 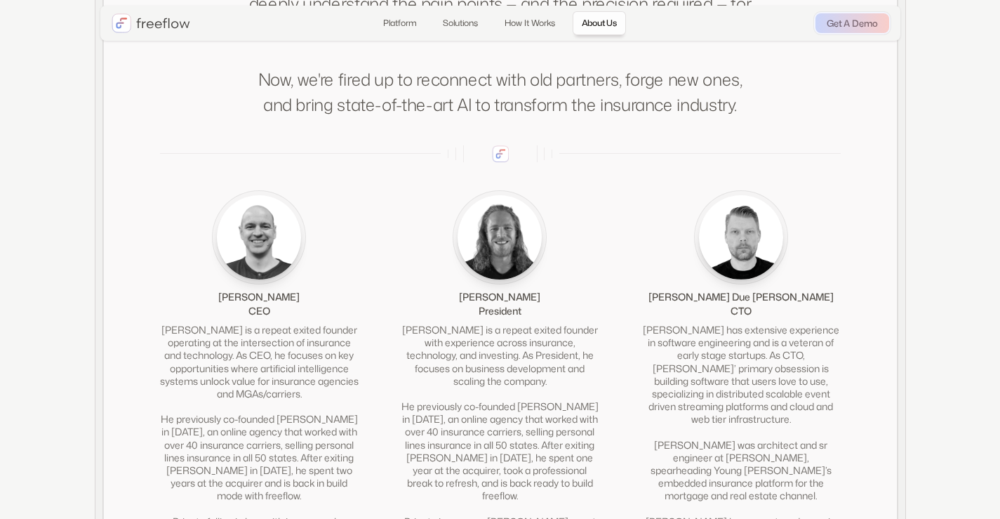 What do you see at coordinates (530, 23) in the screenshot?
I see `a: How It Works` at bounding box center [530, 23].